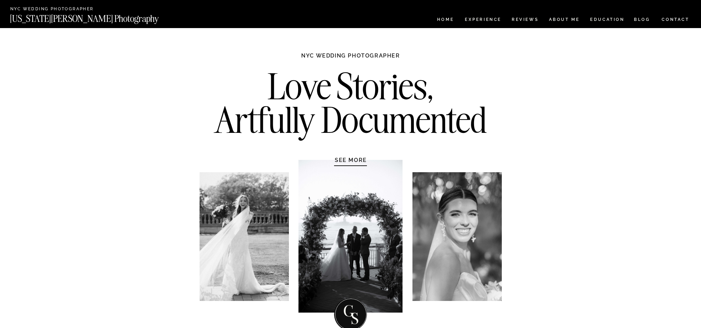 This screenshot has height=328, width=701. What do you see at coordinates (350, 59) in the screenshot?
I see `h1: NYC WEDDING PHOTOGRAPHER` at bounding box center [350, 59].